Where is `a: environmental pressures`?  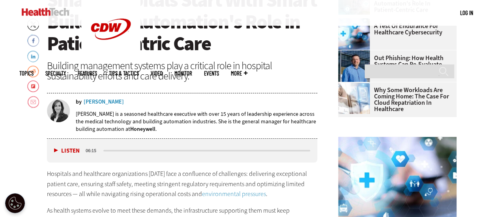 a: environmental pressures is located at coordinates (234, 193).